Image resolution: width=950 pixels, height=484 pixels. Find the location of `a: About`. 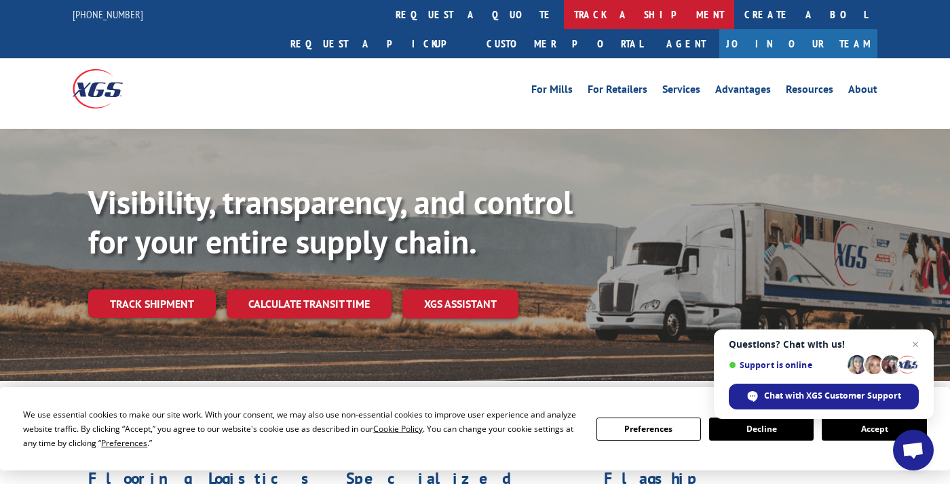

a: About is located at coordinates (862, 92).